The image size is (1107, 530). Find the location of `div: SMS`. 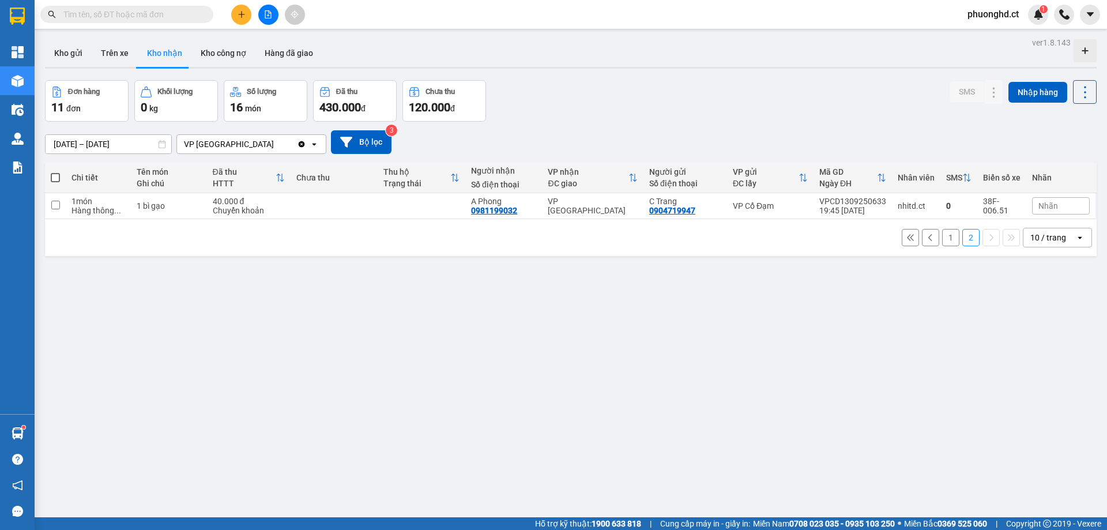

div: SMS is located at coordinates (954, 178).